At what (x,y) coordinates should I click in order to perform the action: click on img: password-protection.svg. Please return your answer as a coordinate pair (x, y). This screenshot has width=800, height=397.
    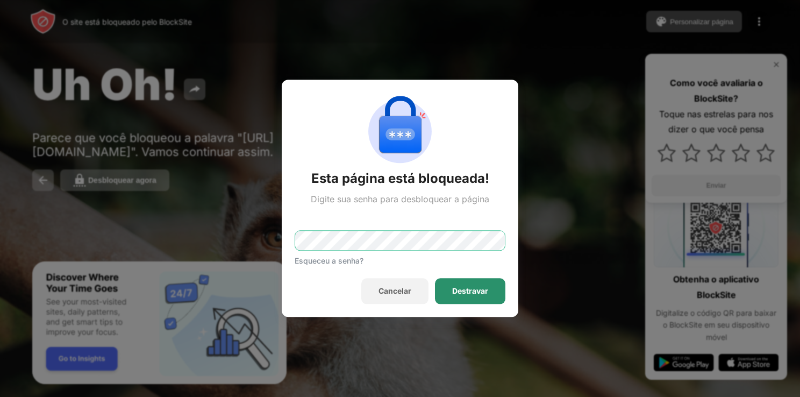
    Looking at the image, I should click on (400, 131).